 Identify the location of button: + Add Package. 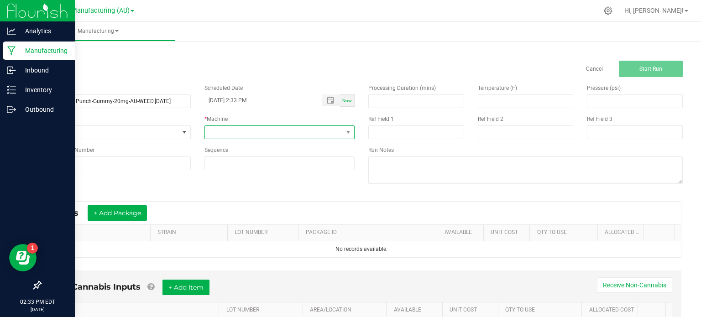
(117, 213).